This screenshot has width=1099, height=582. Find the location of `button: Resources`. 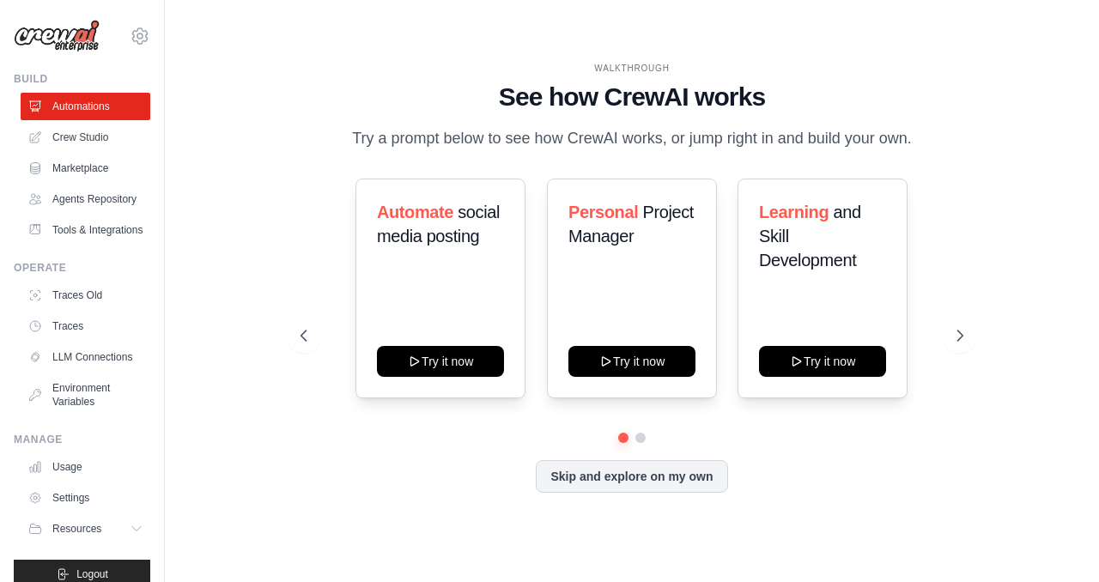

button: Resources is located at coordinates (85, 529).